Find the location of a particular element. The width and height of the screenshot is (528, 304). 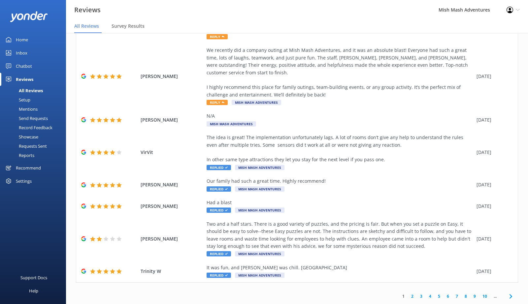

a: Record Feedback is located at coordinates (35, 127).